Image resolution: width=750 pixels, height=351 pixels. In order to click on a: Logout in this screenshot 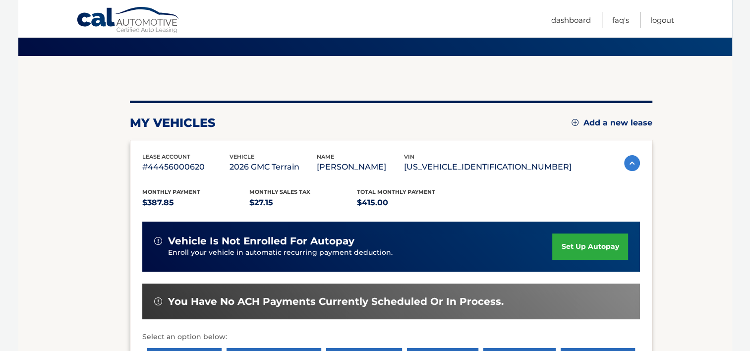, I will do `click(662, 20)`.